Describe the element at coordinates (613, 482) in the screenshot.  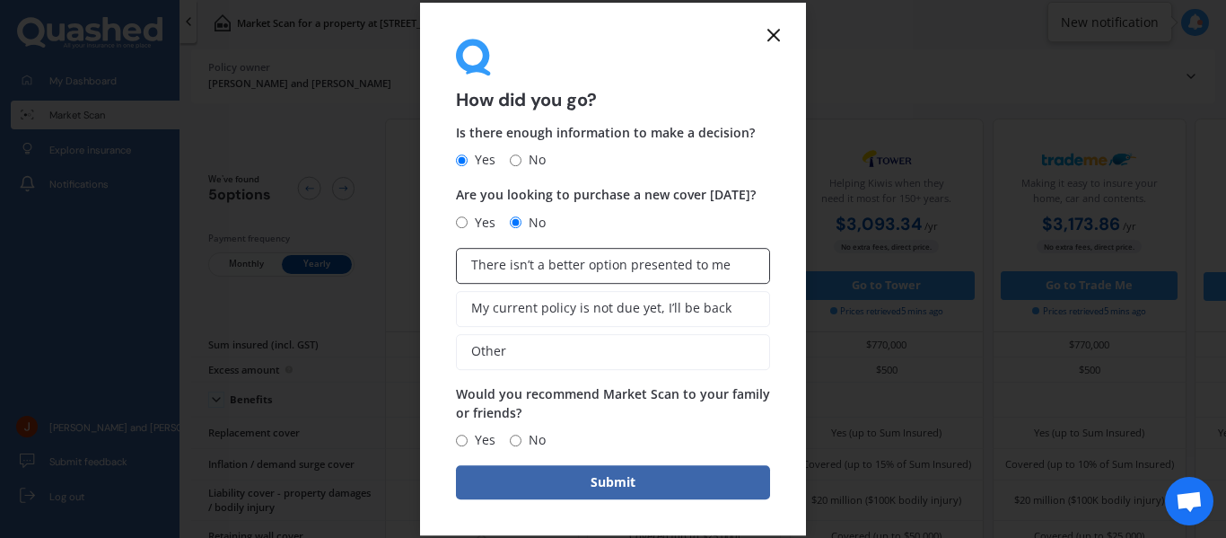
I see `button: Submit` at that location.